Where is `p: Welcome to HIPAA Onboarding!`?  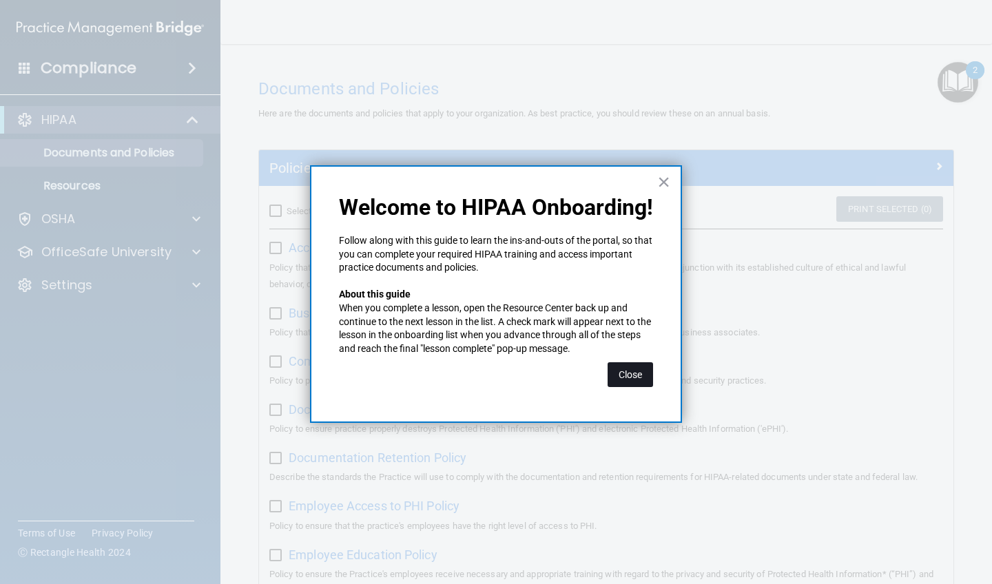
p: Welcome to HIPAA Onboarding! is located at coordinates (496, 207).